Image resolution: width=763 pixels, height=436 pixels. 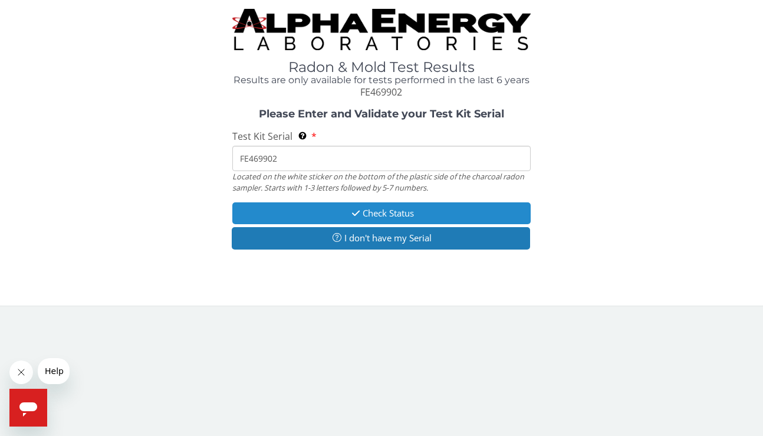 I want to click on span: Help, so click(x=17, y=13).